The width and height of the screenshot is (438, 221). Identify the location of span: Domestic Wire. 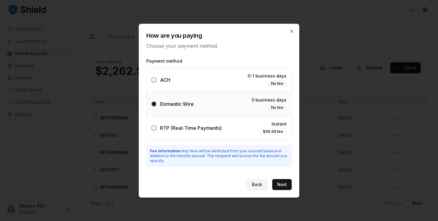
(177, 104).